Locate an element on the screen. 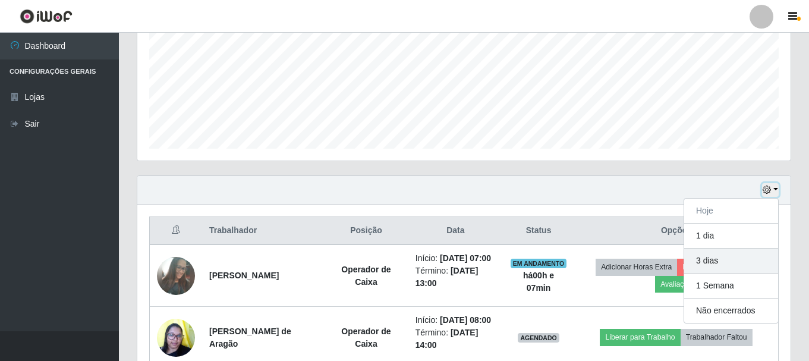  button: Trabalhador Faltou is located at coordinates (716, 337).